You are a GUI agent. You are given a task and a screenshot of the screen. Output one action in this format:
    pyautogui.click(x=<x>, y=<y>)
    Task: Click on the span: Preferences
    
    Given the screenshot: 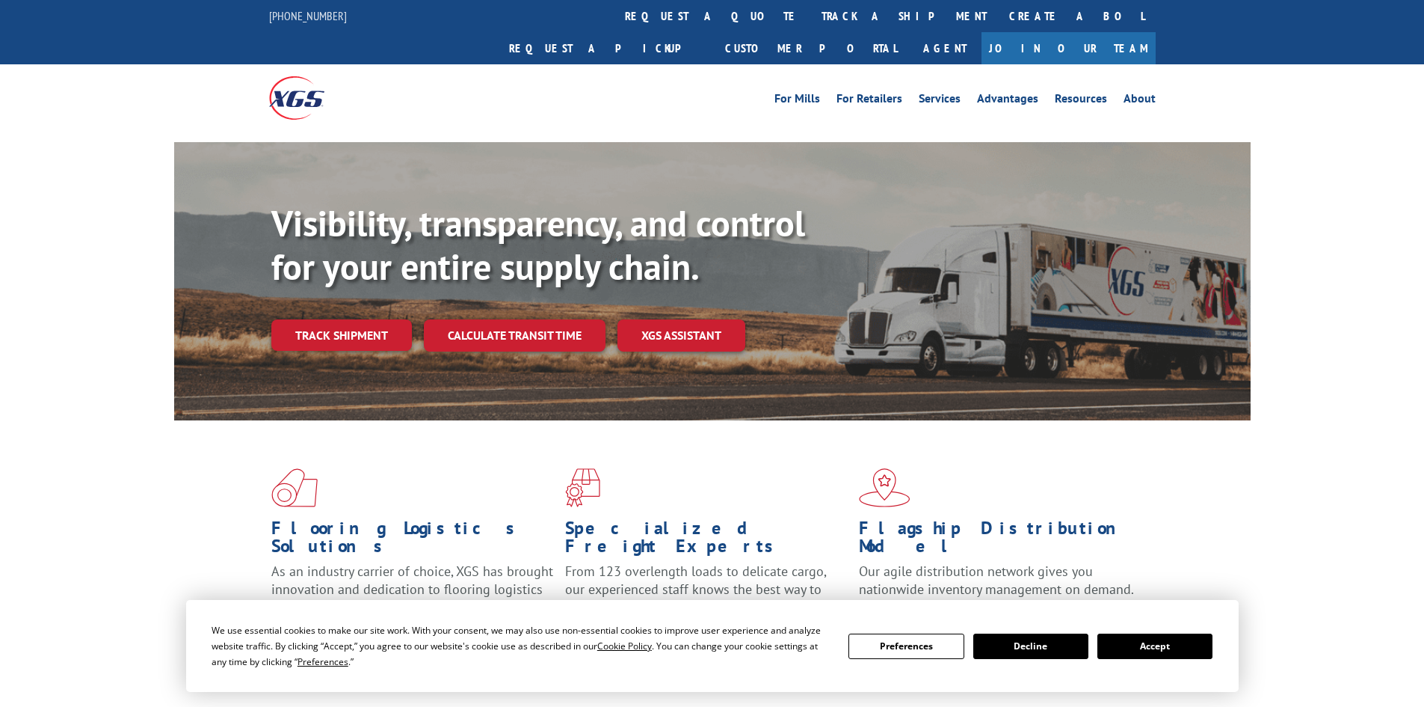 What is the action you would take?
    pyautogui.click(x=323, y=661)
    